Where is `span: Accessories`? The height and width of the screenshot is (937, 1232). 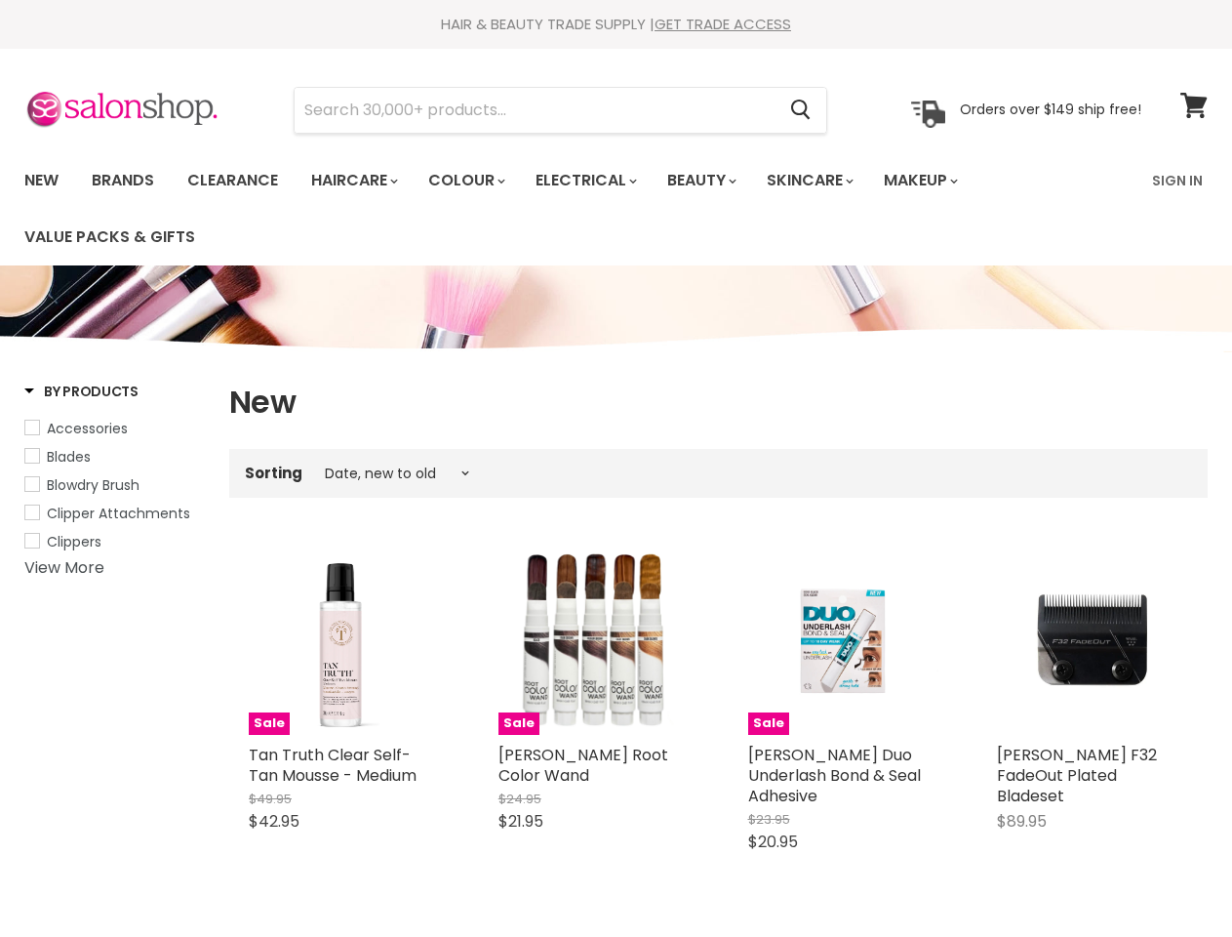
span: Accessories is located at coordinates (87, 428).